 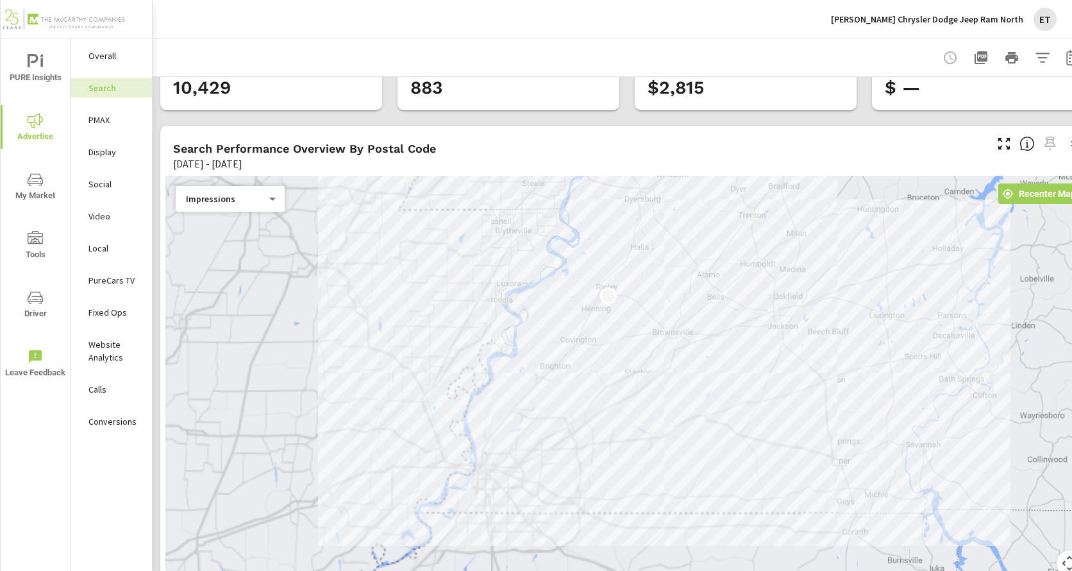 I want to click on p: Overall, so click(x=115, y=56).